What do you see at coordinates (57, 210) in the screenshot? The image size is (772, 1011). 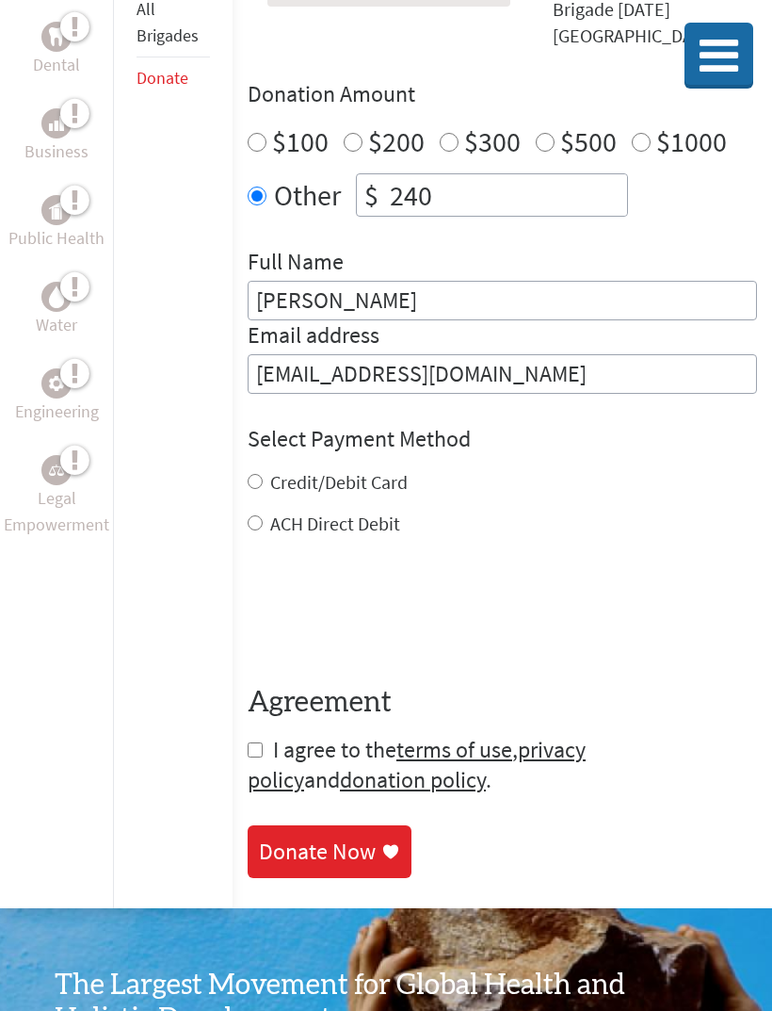 I see `div: Public Health` at bounding box center [57, 210].